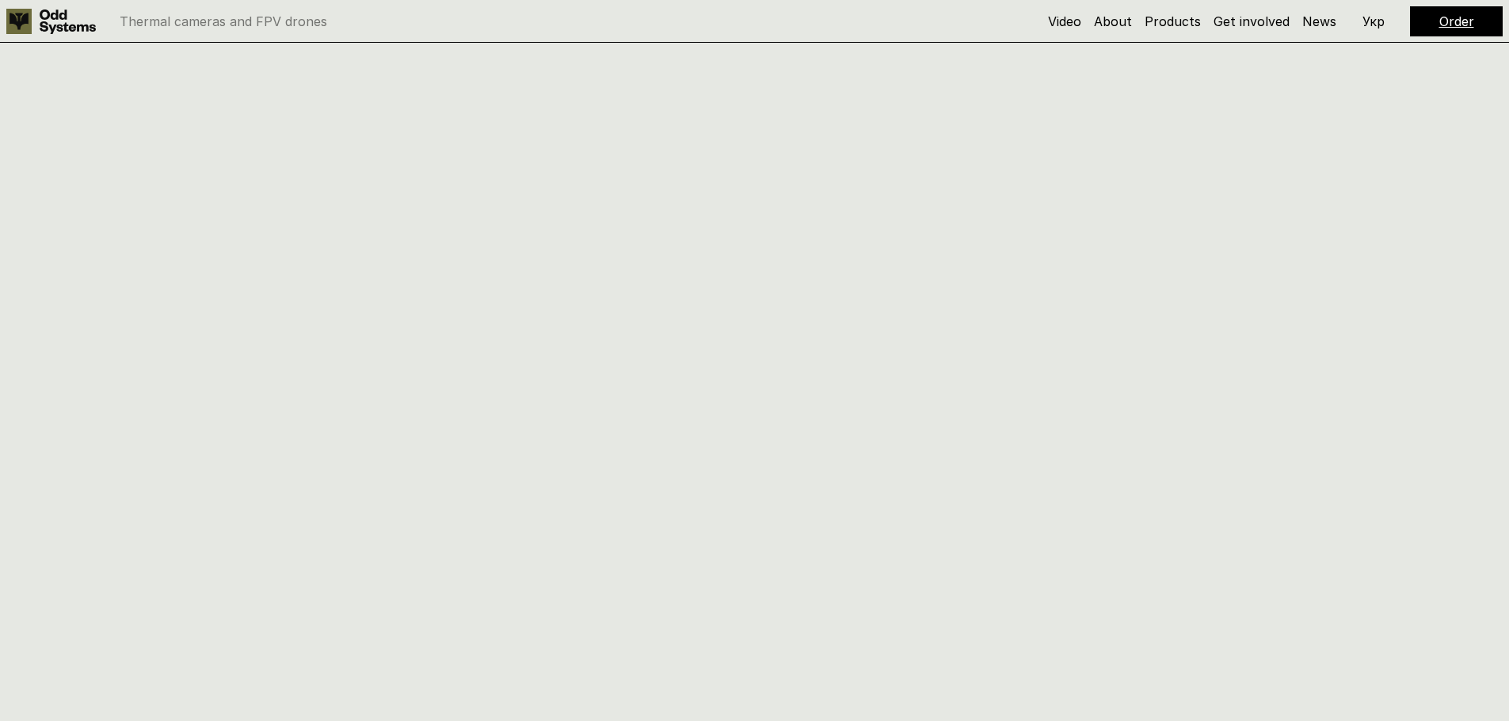  Describe the element at coordinates (1318, 21) in the screenshot. I see `a: News` at that location.